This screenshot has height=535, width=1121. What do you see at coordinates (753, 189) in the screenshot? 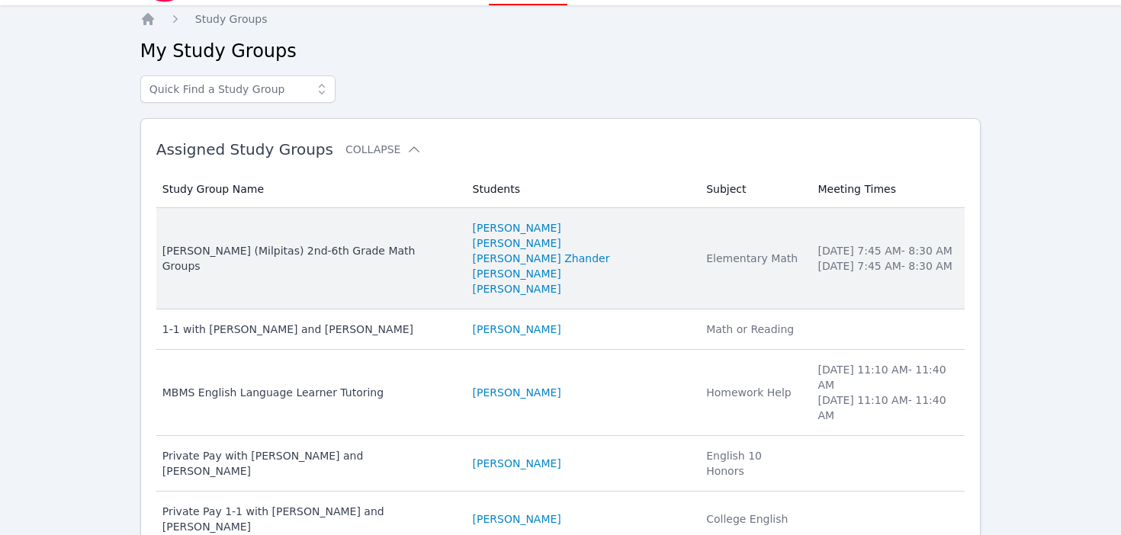
I see `th: Subject` at bounding box center [753, 189].